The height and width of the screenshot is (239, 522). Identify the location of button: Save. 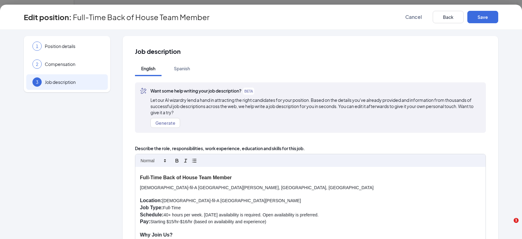
(483, 17).